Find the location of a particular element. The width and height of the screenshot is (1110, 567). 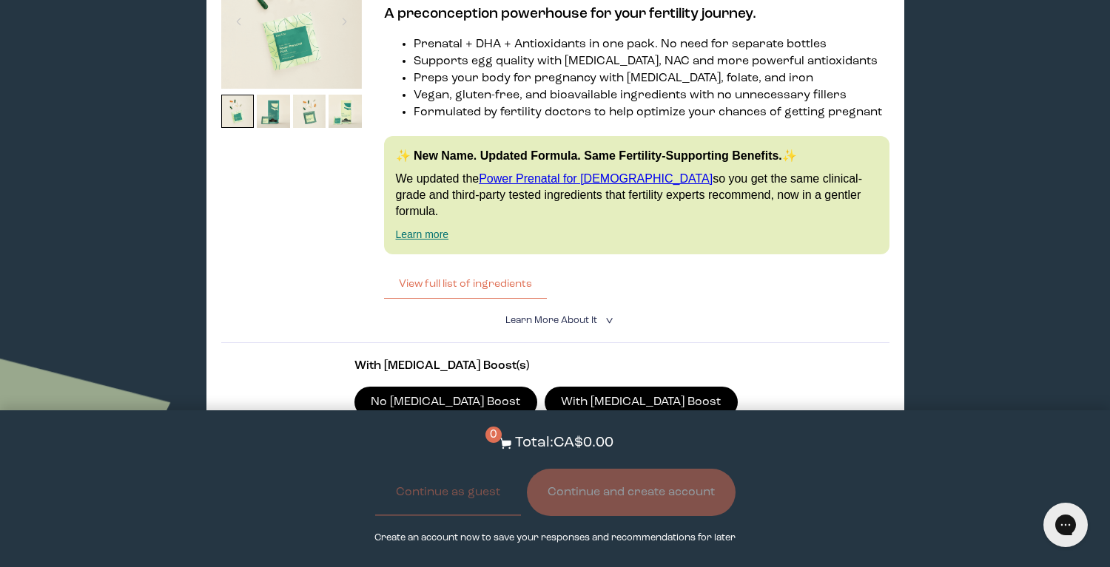

strong: A preconception powerhouse for your fertility journey. is located at coordinates (570, 14).